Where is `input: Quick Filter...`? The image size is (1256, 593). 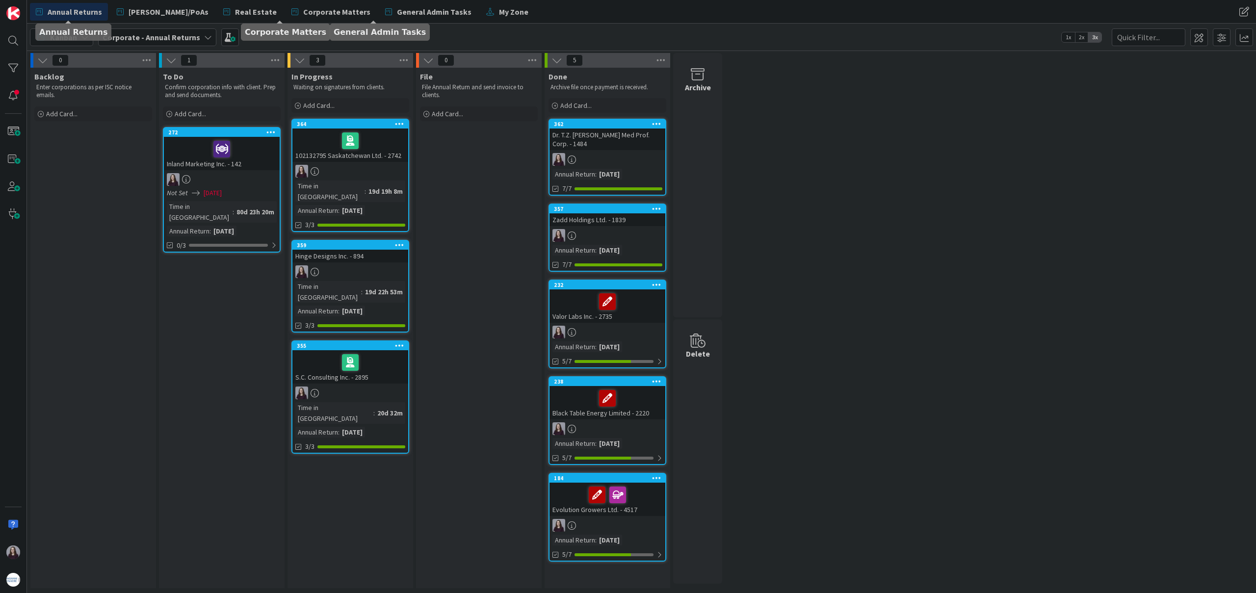
input: Quick Filter... is located at coordinates (1148, 37).